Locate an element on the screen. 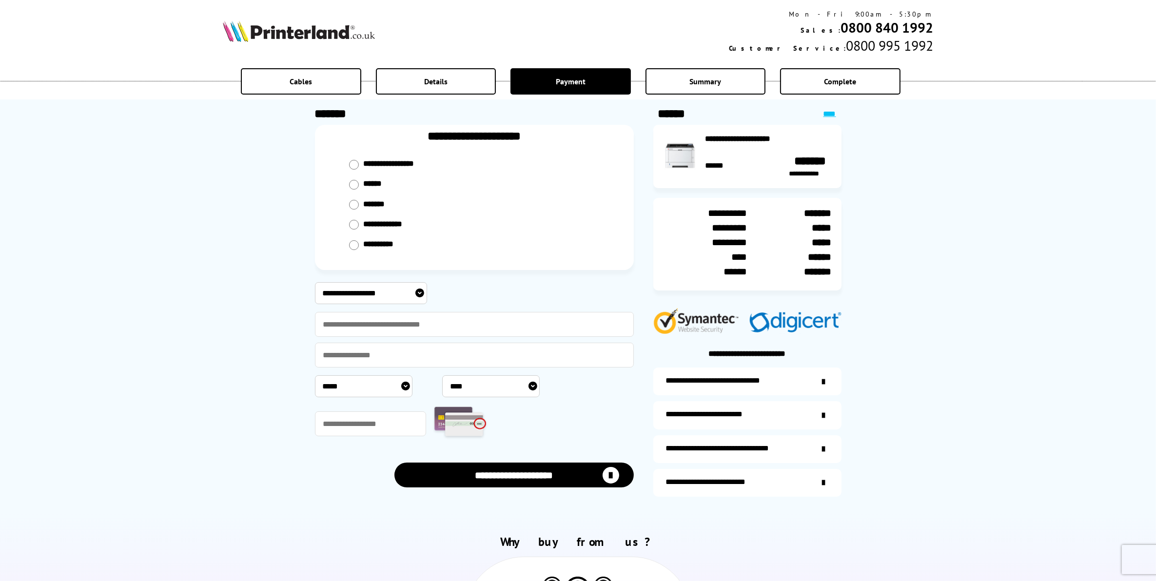 The height and width of the screenshot is (581, 1156). b: 0800 840 1992 is located at coordinates (887, 27).